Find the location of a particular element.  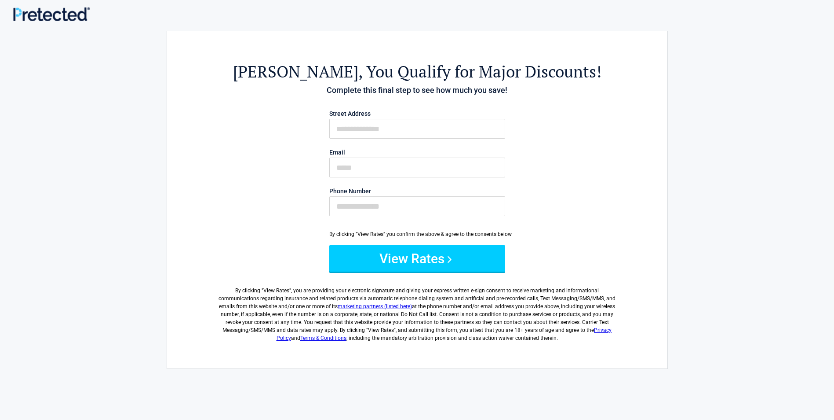

div: By clicking "View Rates" you confirm the above & agree to the consents below is located at coordinates (417, 234).